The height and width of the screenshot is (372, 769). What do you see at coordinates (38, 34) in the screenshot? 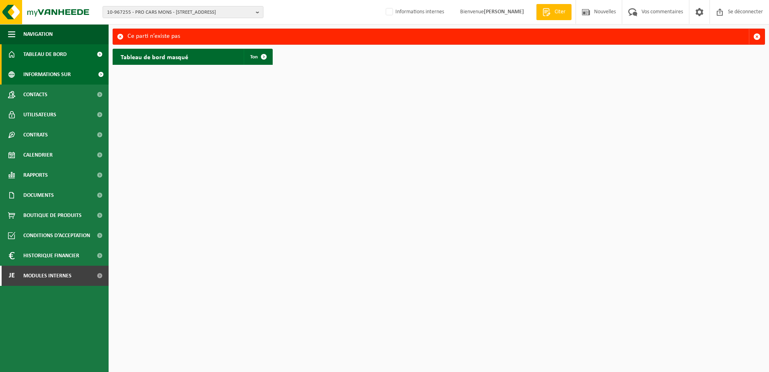
I see `span: Navigation` at bounding box center [38, 34].